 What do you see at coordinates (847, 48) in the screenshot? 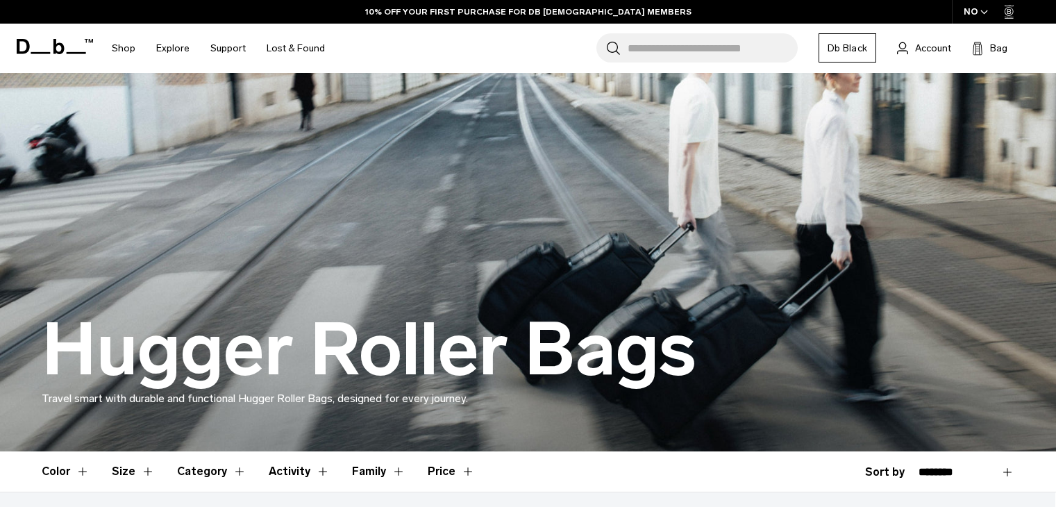
I see `a: Db Black` at bounding box center [847, 48].